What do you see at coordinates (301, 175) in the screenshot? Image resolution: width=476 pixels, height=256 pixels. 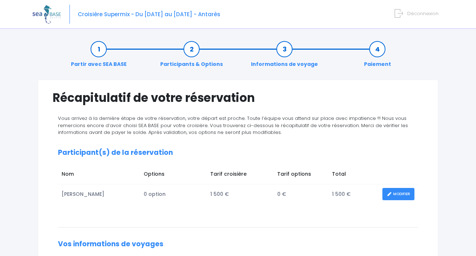 I see `td: Tarif options` at bounding box center [301, 175].